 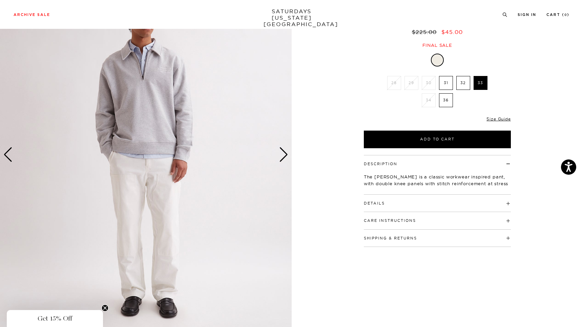 What do you see at coordinates (425, 32) in the screenshot?
I see `del: $225.00` at bounding box center [425, 32].